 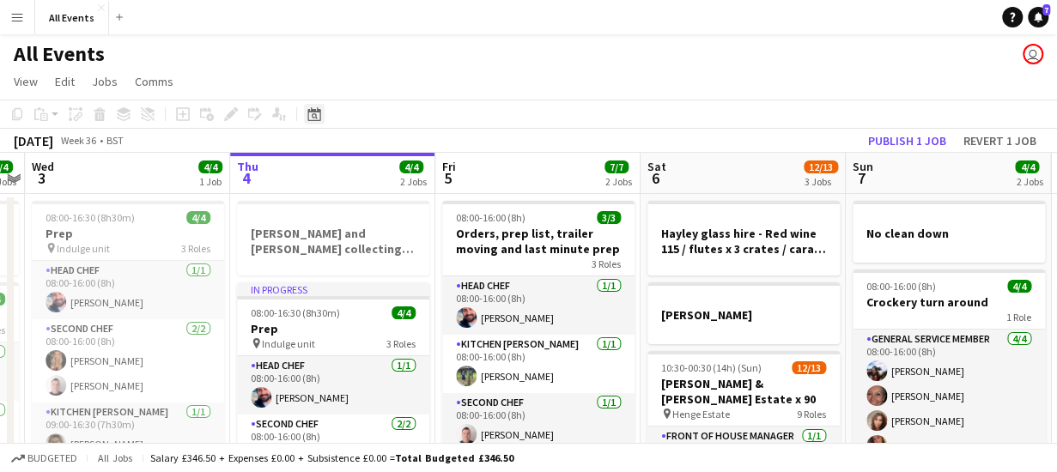 What do you see at coordinates (447, 178) in the screenshot?
I see `span: 5` at bounding box center [447, 178].